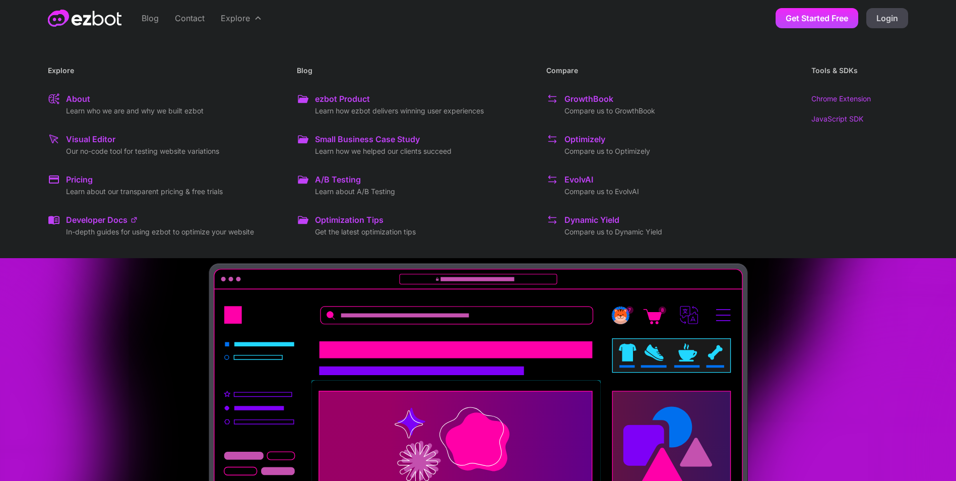 This screenshot has height=481, width=956. Describe the element at coordinates (579, 179) in the screenshot. I see `div: EvolvAI` at that location.